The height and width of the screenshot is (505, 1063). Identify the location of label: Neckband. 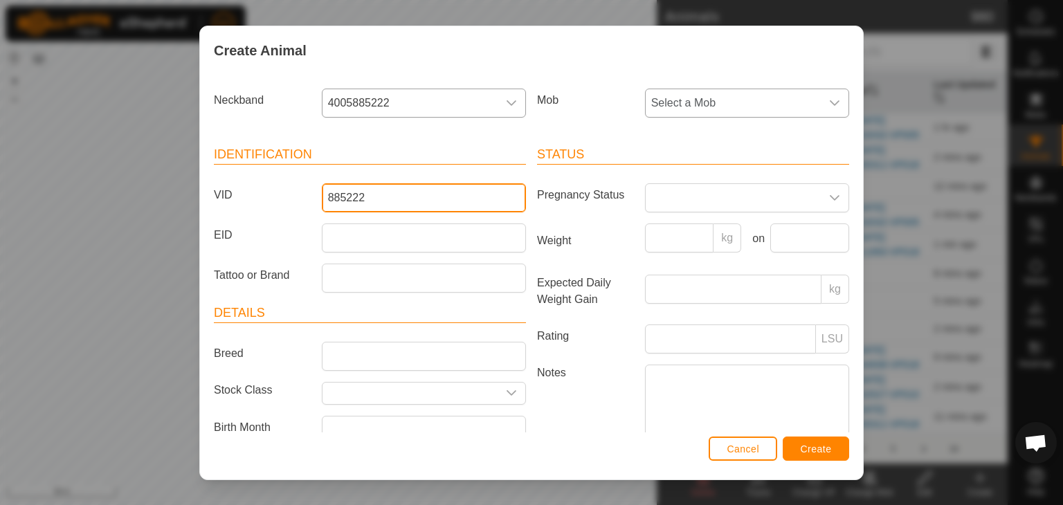
(262, 100).